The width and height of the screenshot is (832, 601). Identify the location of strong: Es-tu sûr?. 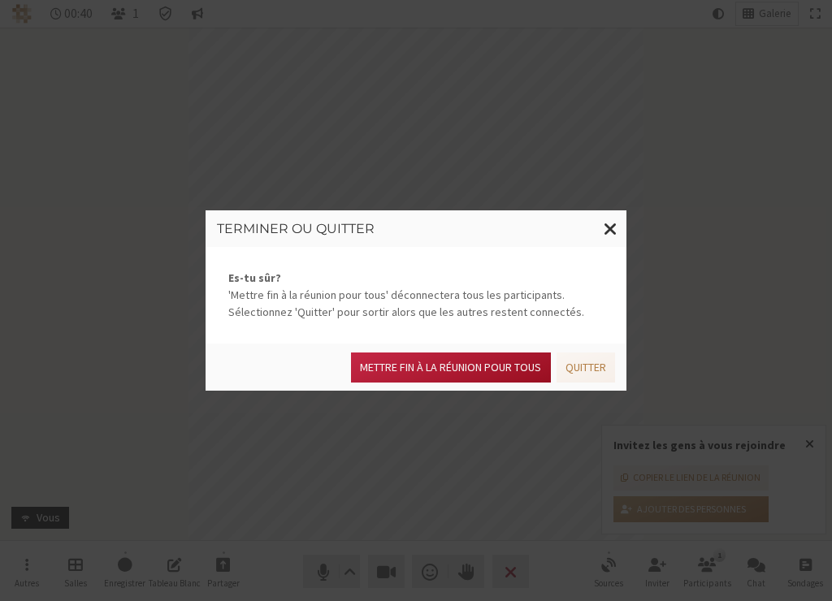
(416, 278).